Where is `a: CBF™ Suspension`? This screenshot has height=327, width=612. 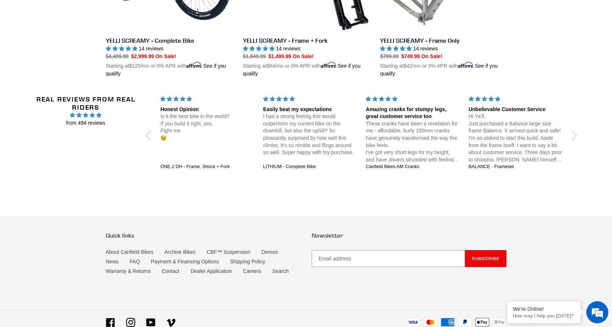
a: CBF™ Suspension is located at coordinates (228, 252).